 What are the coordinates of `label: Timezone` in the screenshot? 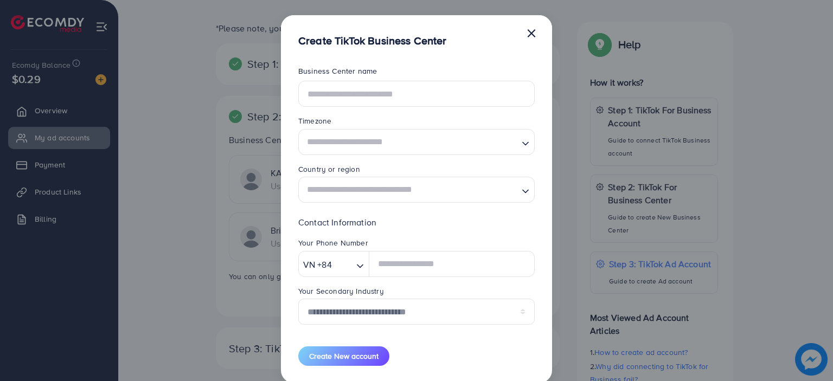 It's located at (315, 121).